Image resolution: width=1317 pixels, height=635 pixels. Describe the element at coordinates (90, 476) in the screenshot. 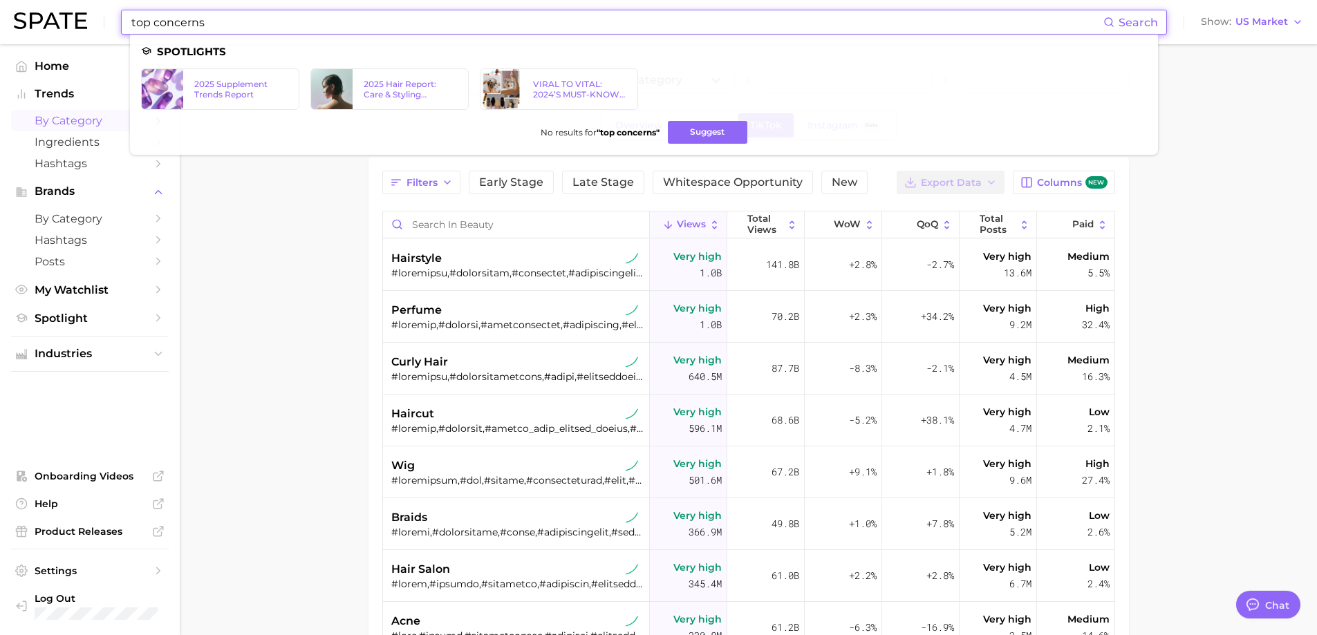

I see `a: Onboarding Videos` at that location.